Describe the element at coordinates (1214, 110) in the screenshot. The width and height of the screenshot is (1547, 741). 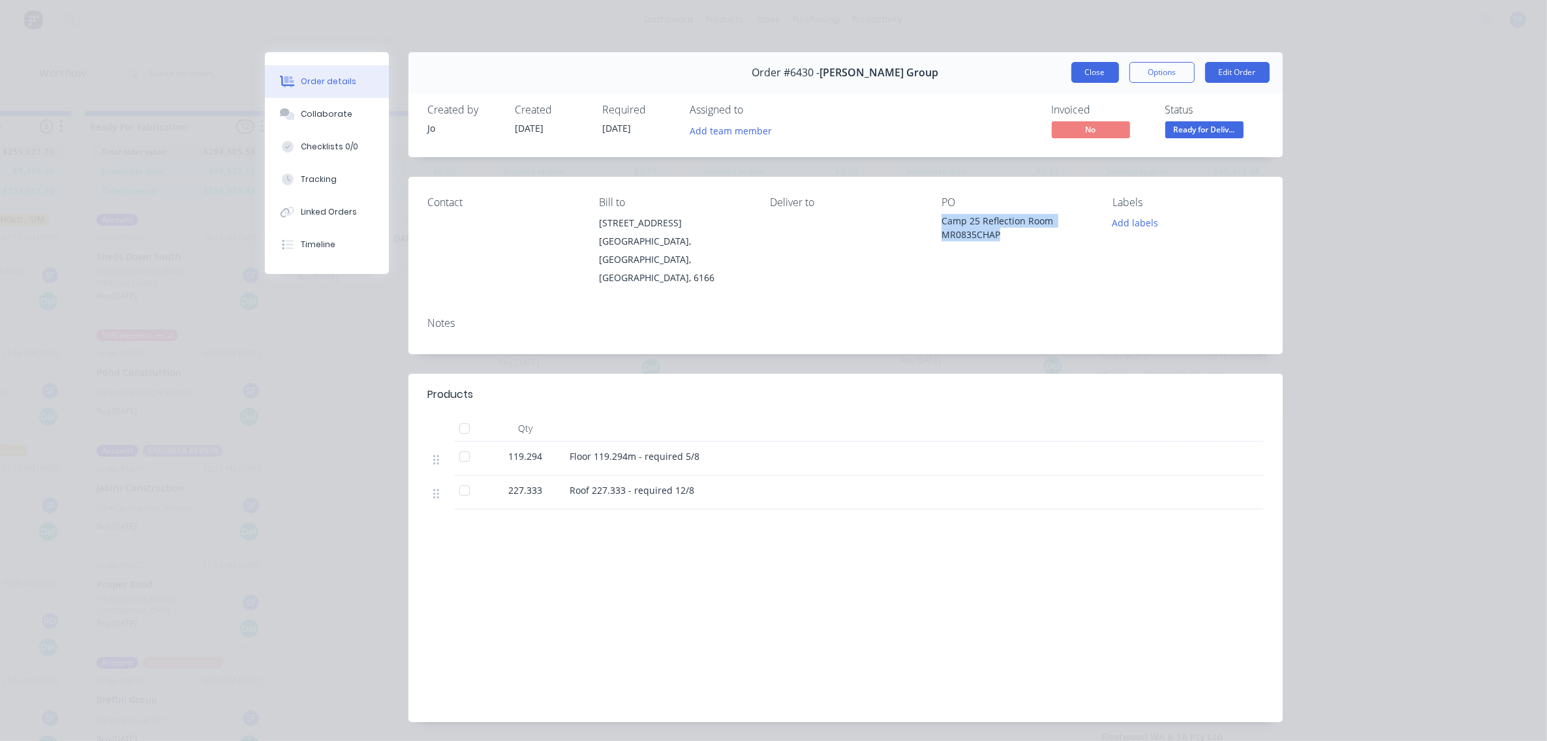
I see `div: Status` at that location.